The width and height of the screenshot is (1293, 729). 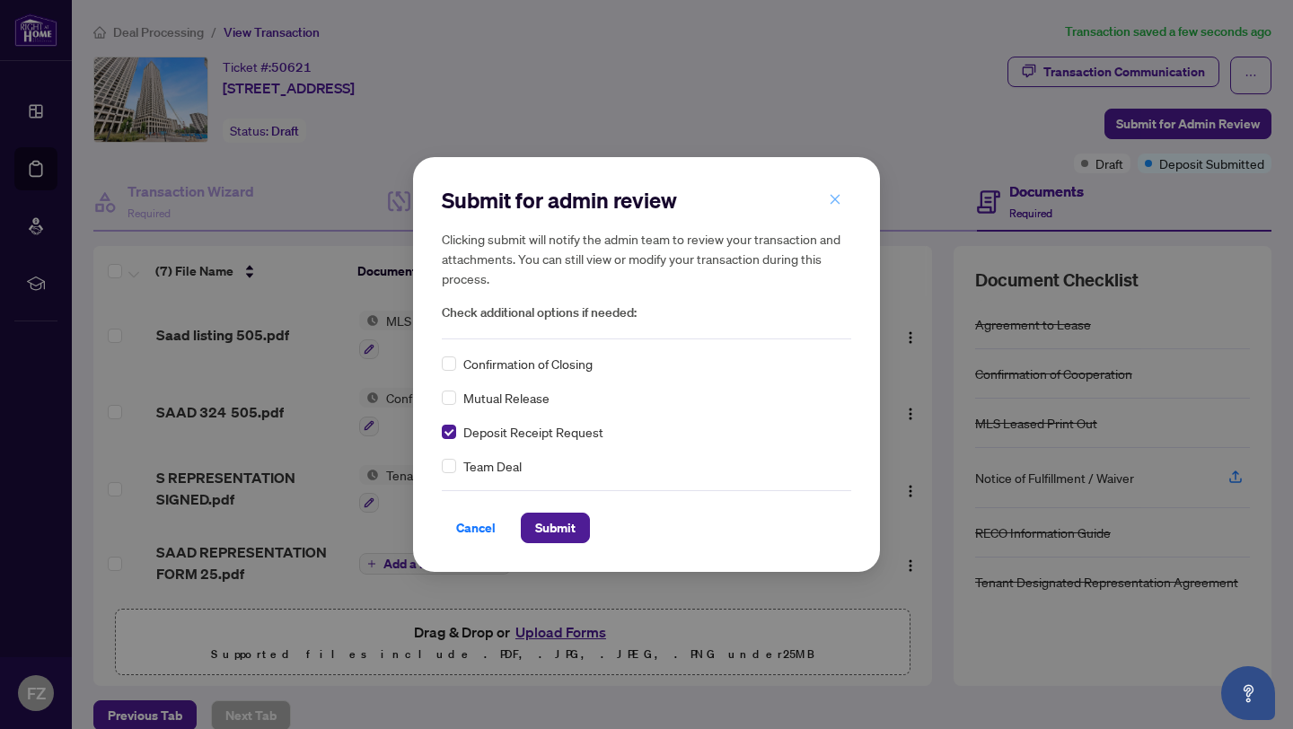 I want to click on h5: Clicking submit will notify the admin team to review your transaction and attachments. You can st..., so click(x=647, y=259).